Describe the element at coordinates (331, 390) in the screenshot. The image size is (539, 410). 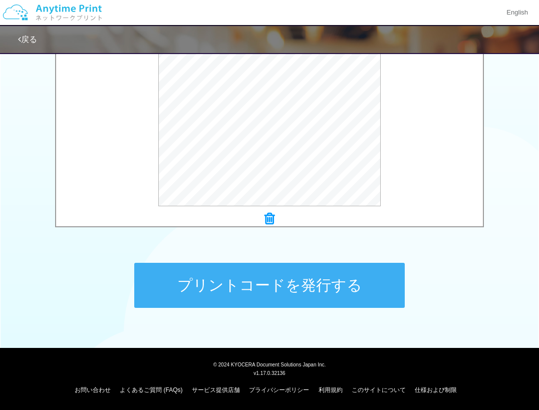
I see `a: 利用規約` at that location.